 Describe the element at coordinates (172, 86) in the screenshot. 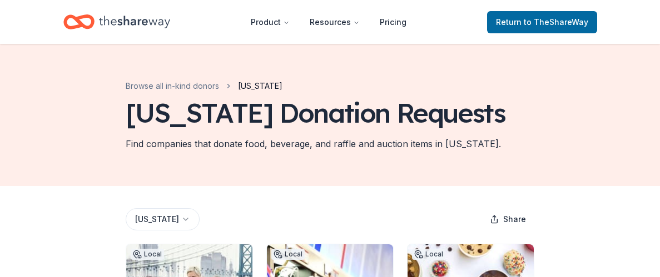

I see `a: Browse all in-kind donors` at that location.